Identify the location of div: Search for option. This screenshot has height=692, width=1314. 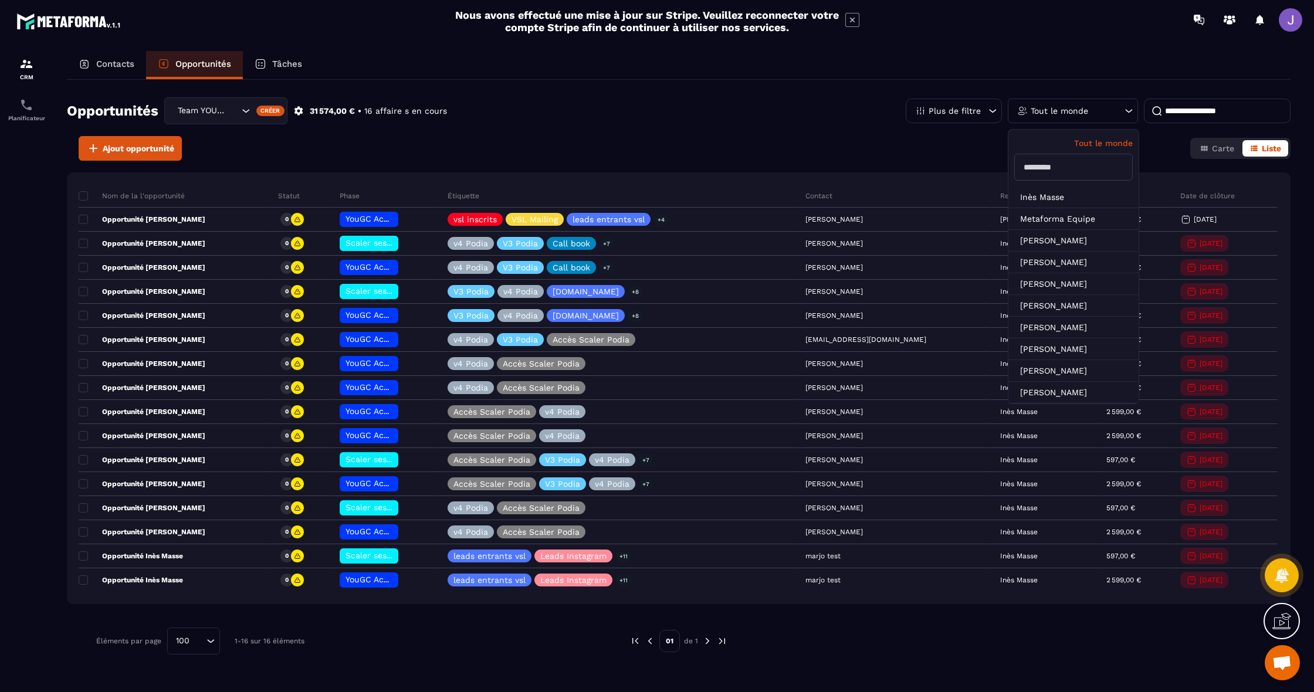
(226, 111).